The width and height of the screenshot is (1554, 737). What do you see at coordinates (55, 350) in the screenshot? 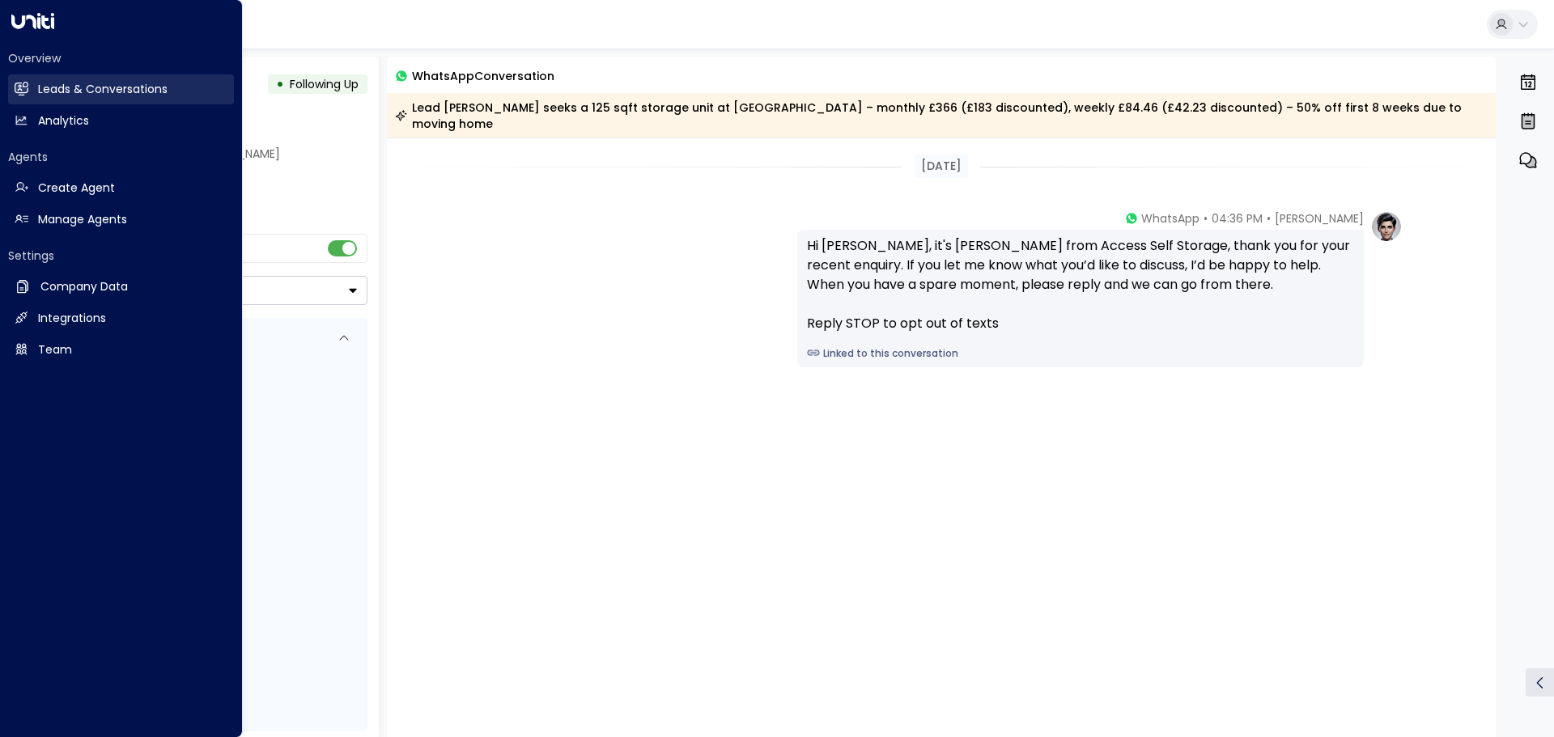
I see `h2: Team` at bounding box center [55, 350].